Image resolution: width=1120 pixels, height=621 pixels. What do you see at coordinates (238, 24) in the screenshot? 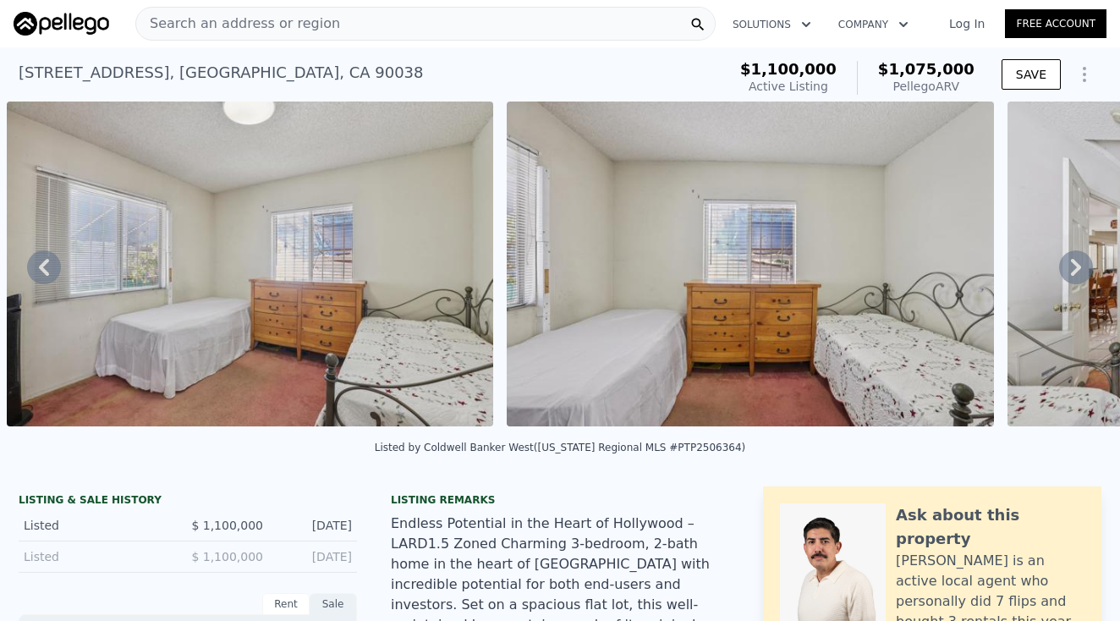
I see `span: Search an address or region` at bounding box center [238, 24].